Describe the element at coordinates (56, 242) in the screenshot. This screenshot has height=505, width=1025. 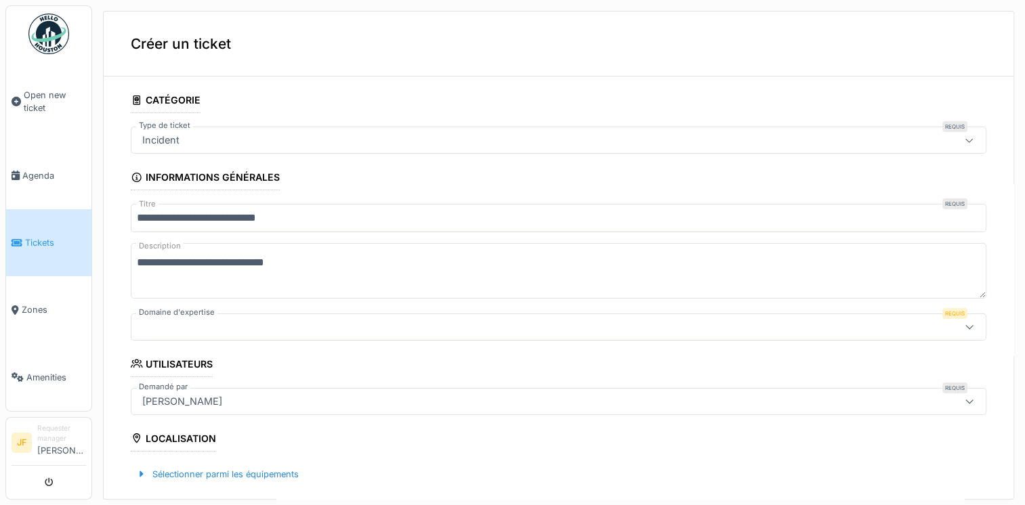
I see `span: Tickets` at that location.